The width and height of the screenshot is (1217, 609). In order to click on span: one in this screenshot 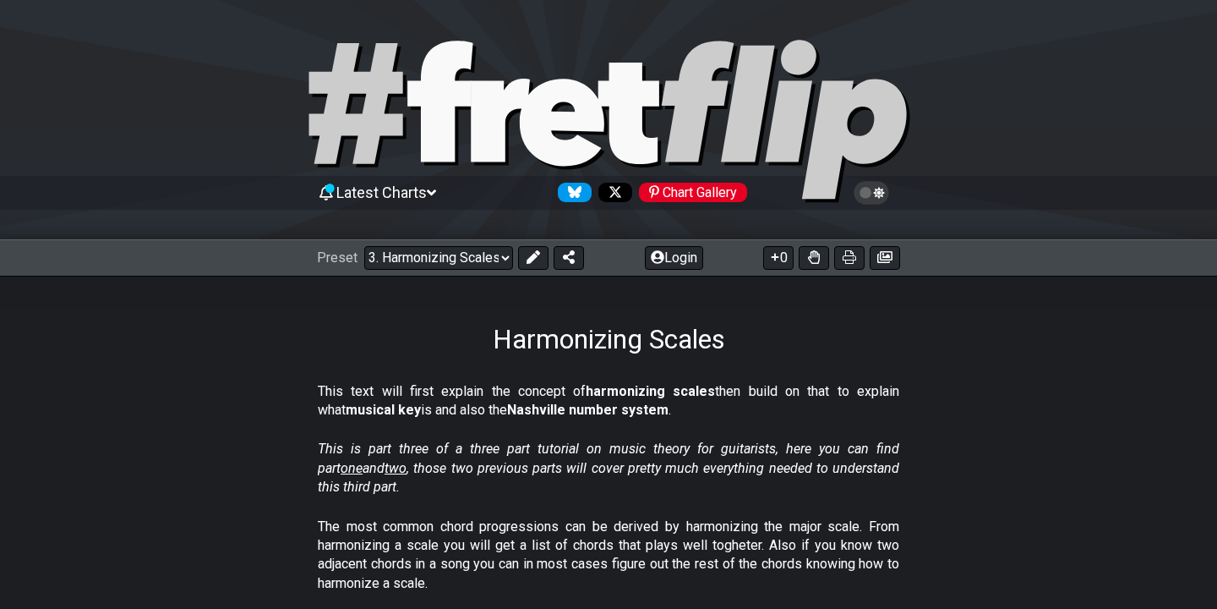, I will do `click(352, 467)`.